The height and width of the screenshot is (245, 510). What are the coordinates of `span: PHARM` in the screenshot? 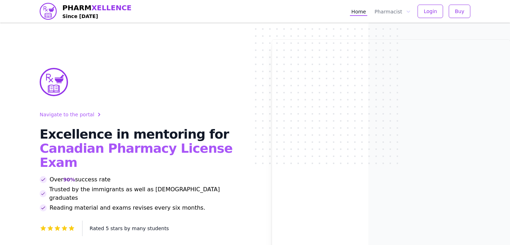 It's located at (97, 8).